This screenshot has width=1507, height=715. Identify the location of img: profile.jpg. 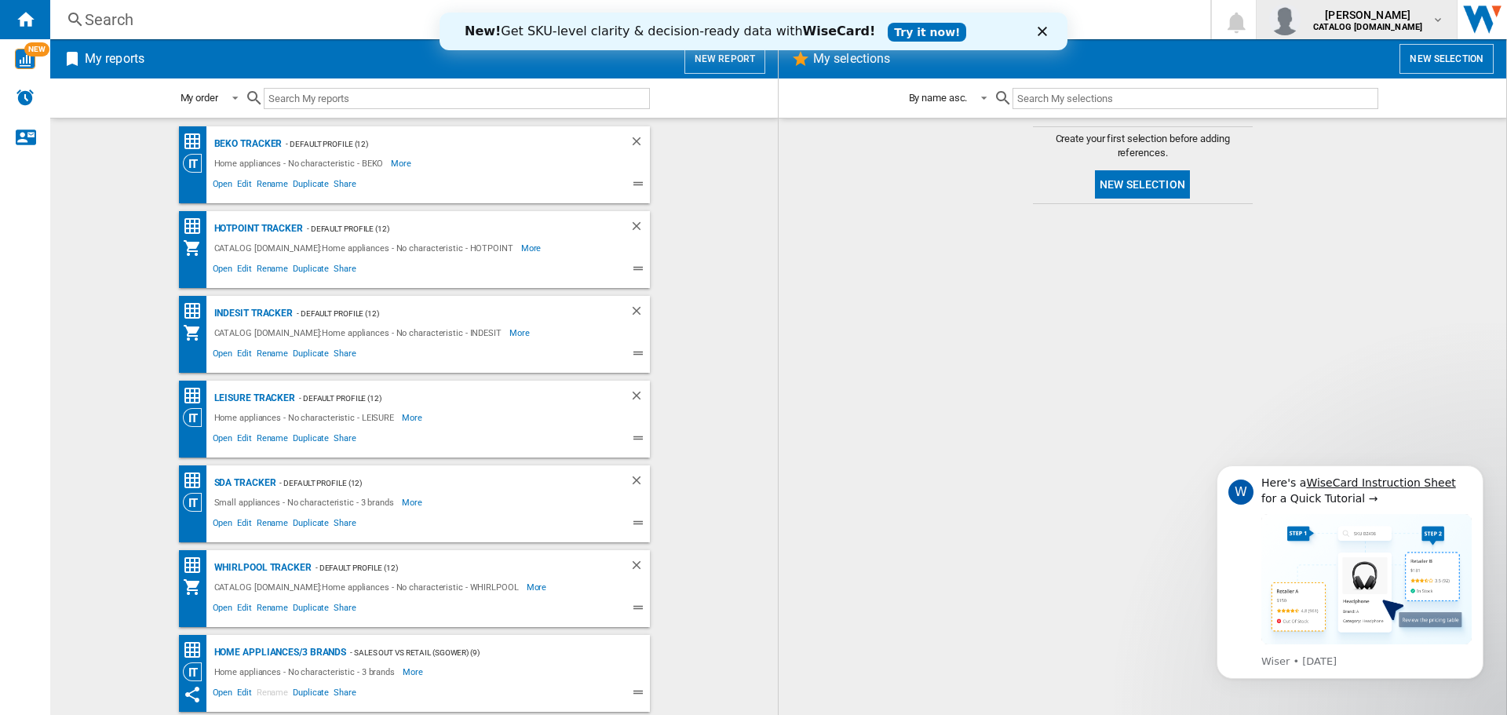
(1284, 20).